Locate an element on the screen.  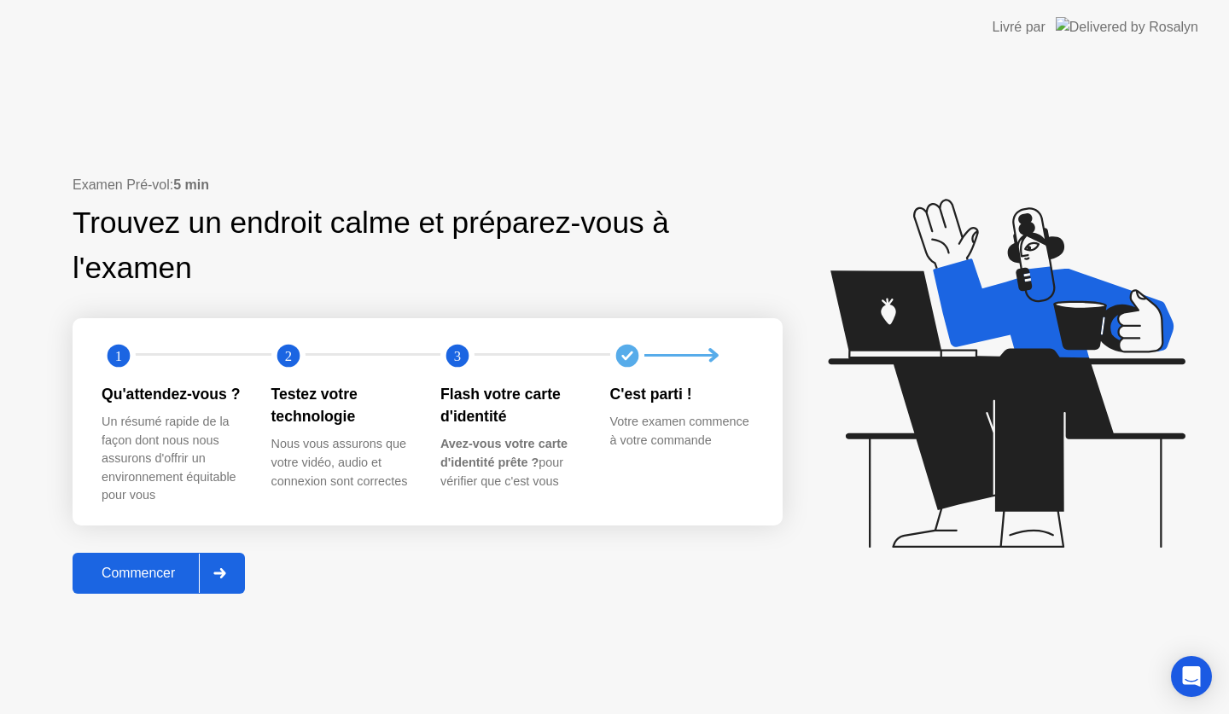
text: 1 is located at coordinates (119, 355).